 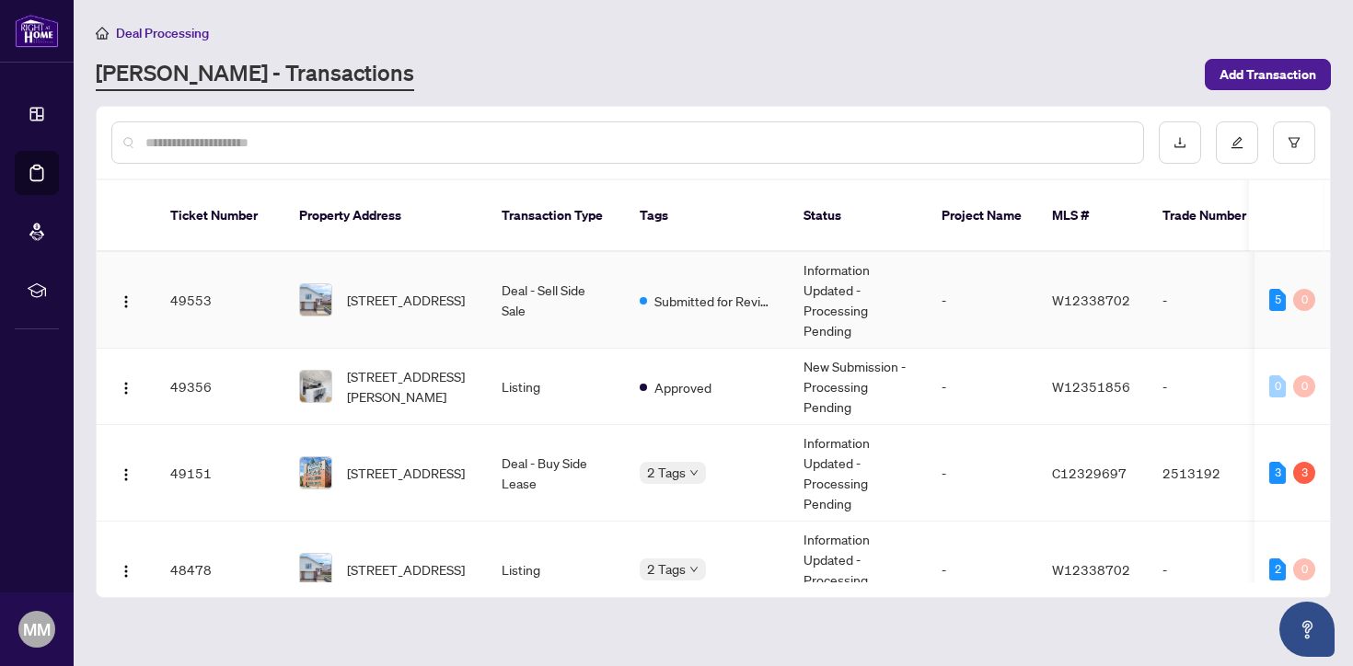 What do you see at coordinates (1267, 75) in the screenshot?
I see `span: Add Transaction` at bounding box center [1267, 75].